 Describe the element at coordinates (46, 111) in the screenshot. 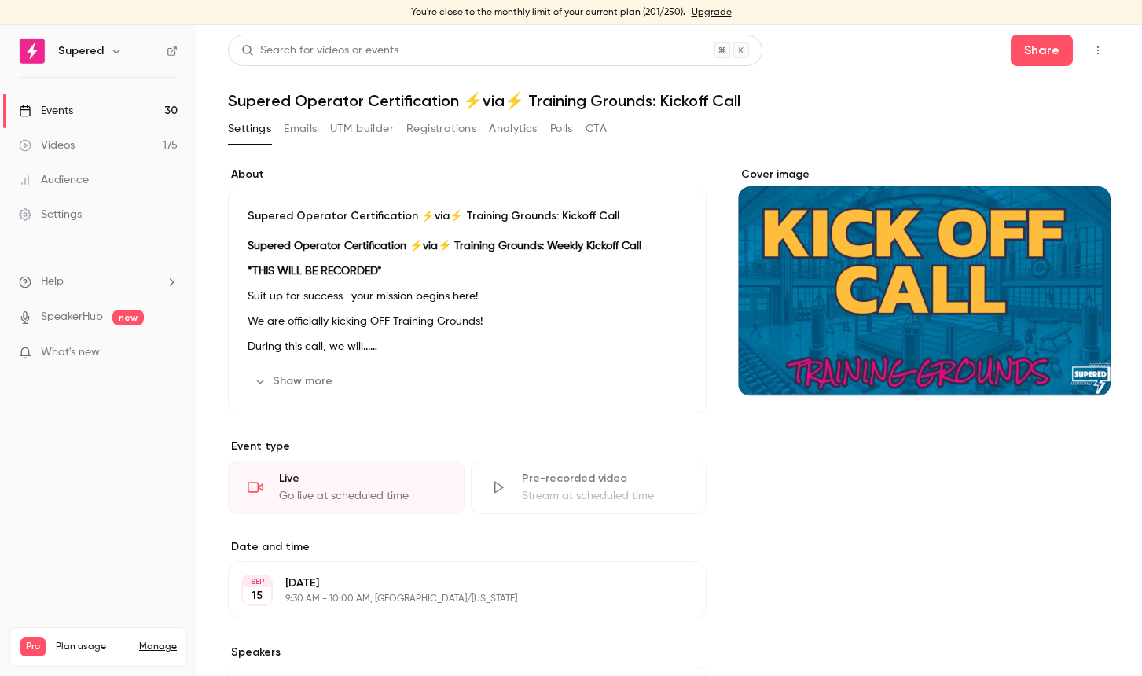

I see `div: Events` at that location.